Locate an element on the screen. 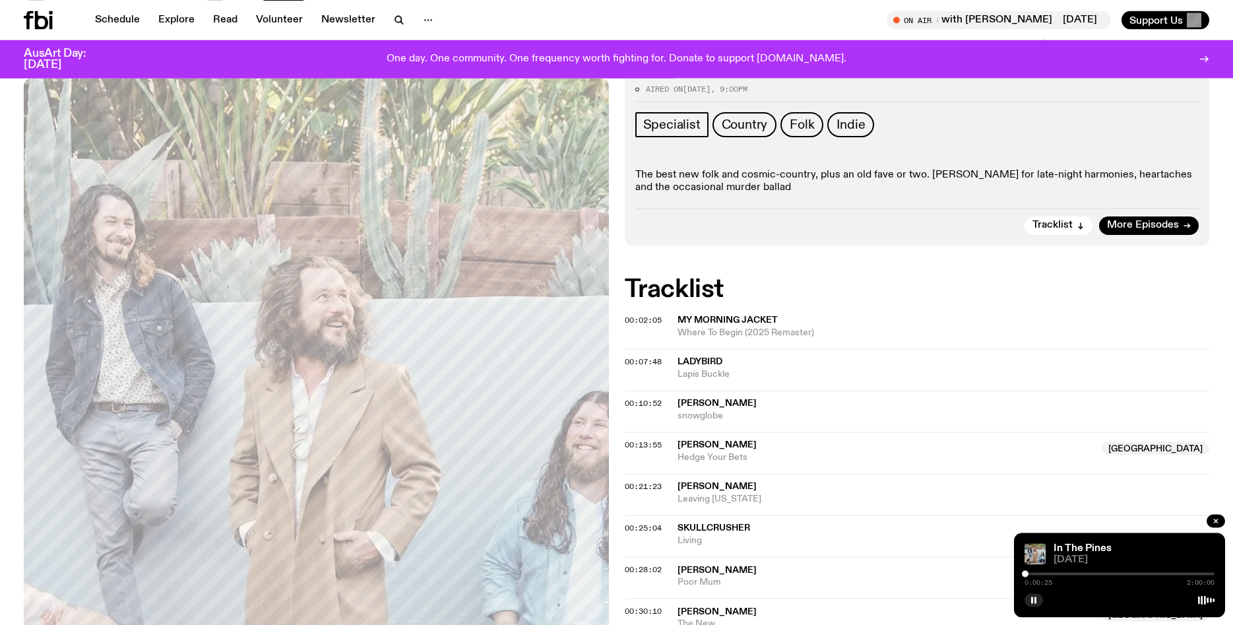 Image resolution: width=1233 pixels, height=625 pixels. a: Schedule is located at coordinates (117, 20).